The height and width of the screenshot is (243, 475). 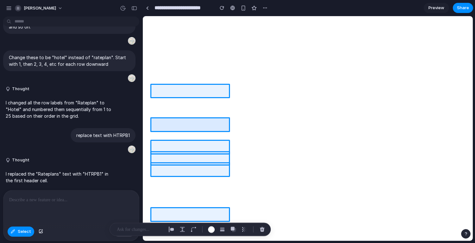 What do you see at coordinates (436, 8) in the screenshot?
I see `a: Preview` at bounding box center [436, 8].